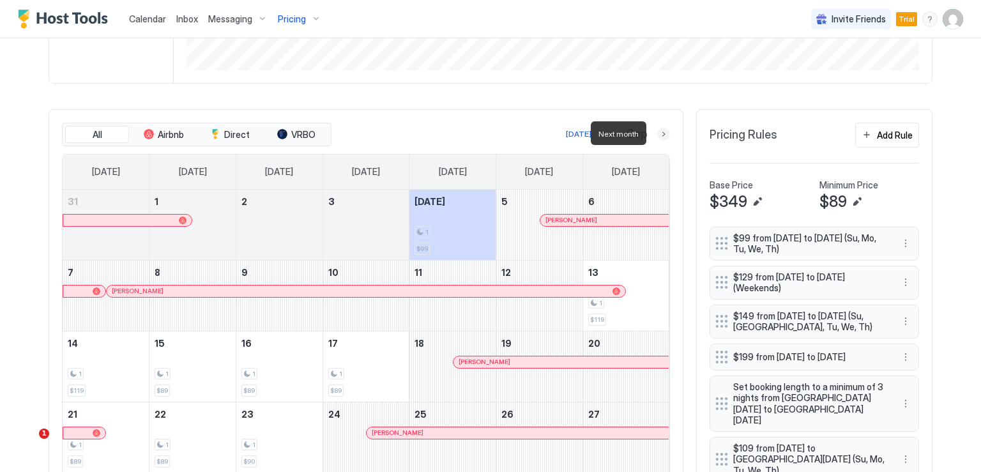 This screenshot has width=981, height=472. What do you see at coordinates (906, 19) in the screenshot?
I see `span: Trial` at bounding box center [906, 19].